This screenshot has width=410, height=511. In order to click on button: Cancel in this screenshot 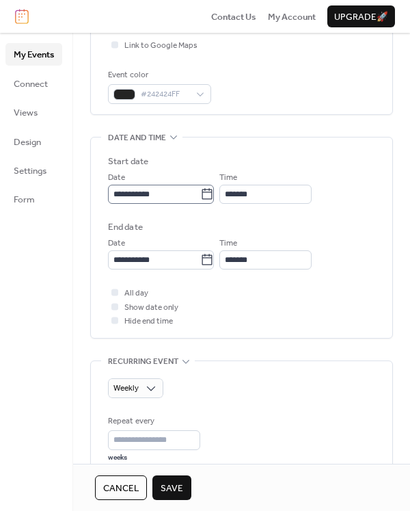, I will do `click(121, 488)`.